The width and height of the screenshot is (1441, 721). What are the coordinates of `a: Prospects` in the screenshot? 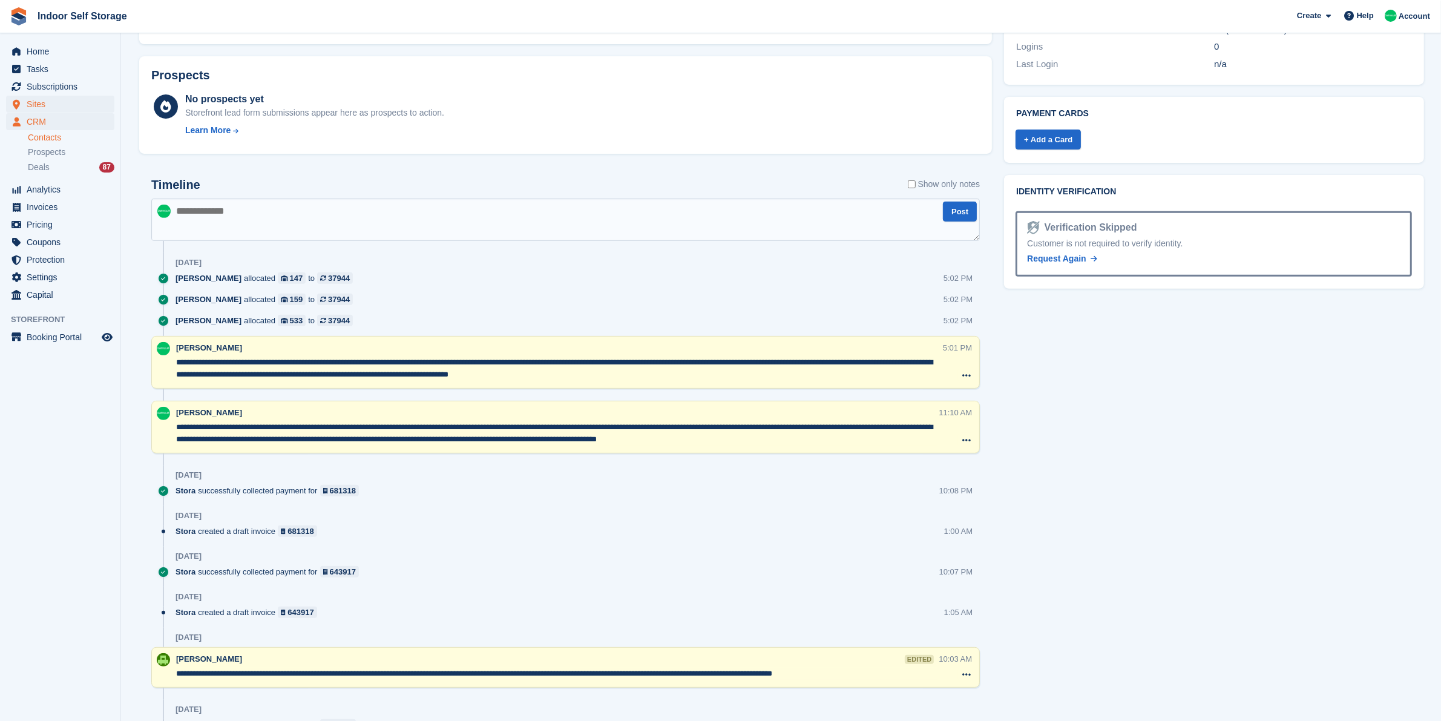 It's located at (71, 152).